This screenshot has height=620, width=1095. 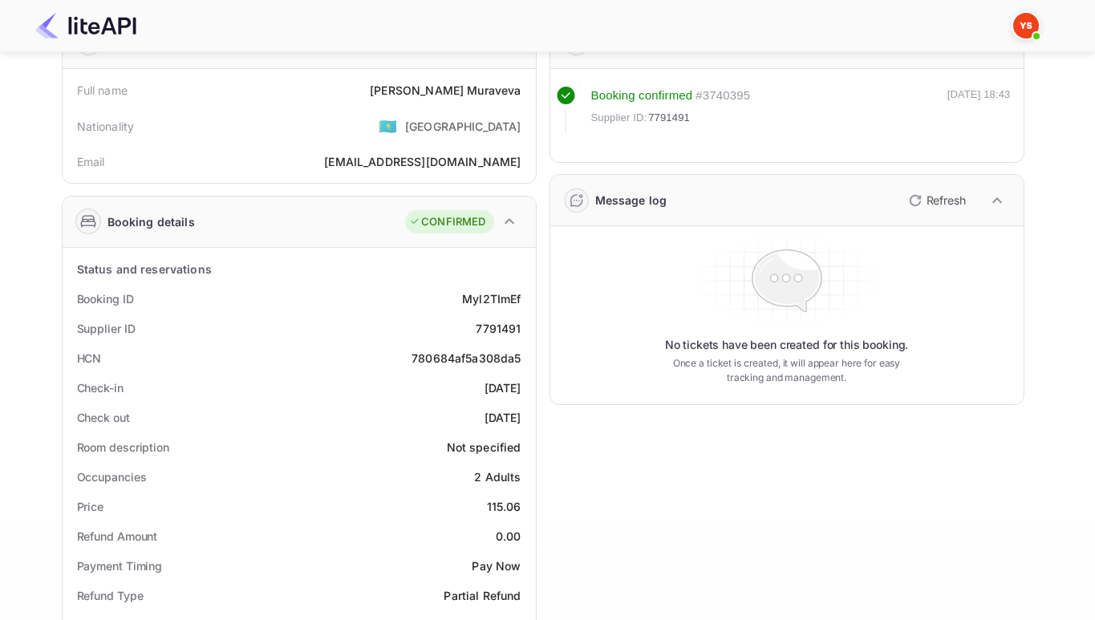 I want to click on div: Myl2TImEf, so click(x=491, y=298).